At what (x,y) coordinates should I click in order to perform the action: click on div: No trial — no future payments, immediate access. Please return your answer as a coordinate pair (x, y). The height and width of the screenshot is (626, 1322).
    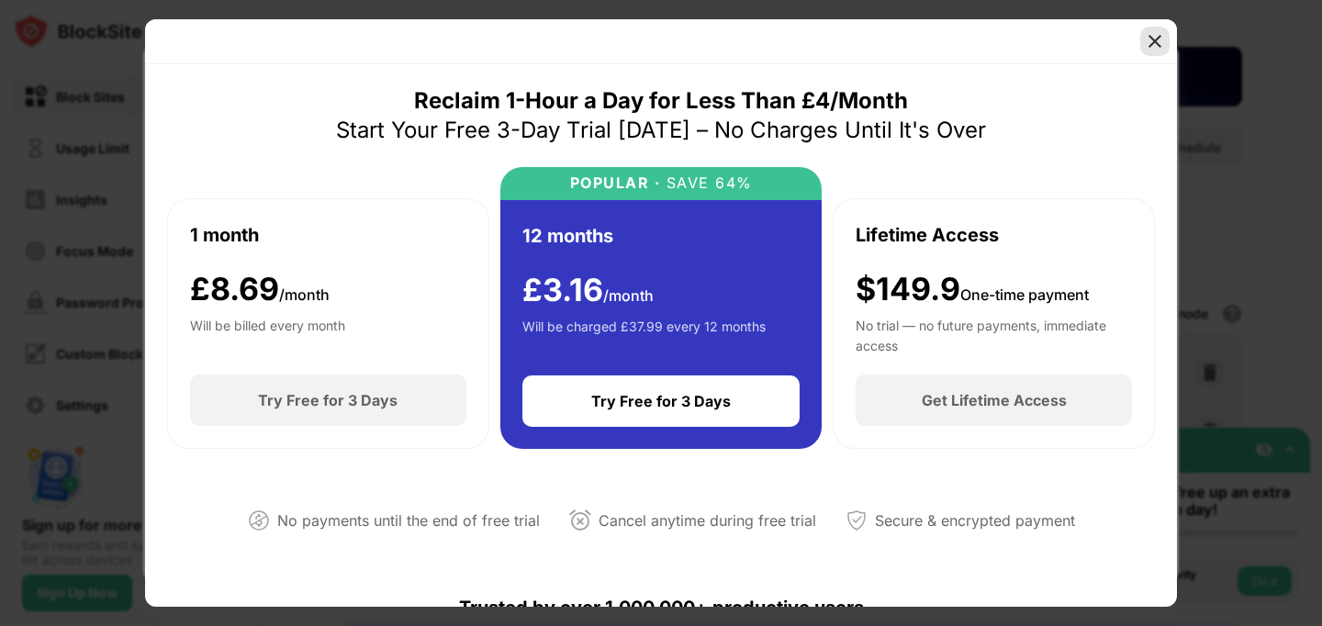
    Looking at the image, I should click on (993, 334).